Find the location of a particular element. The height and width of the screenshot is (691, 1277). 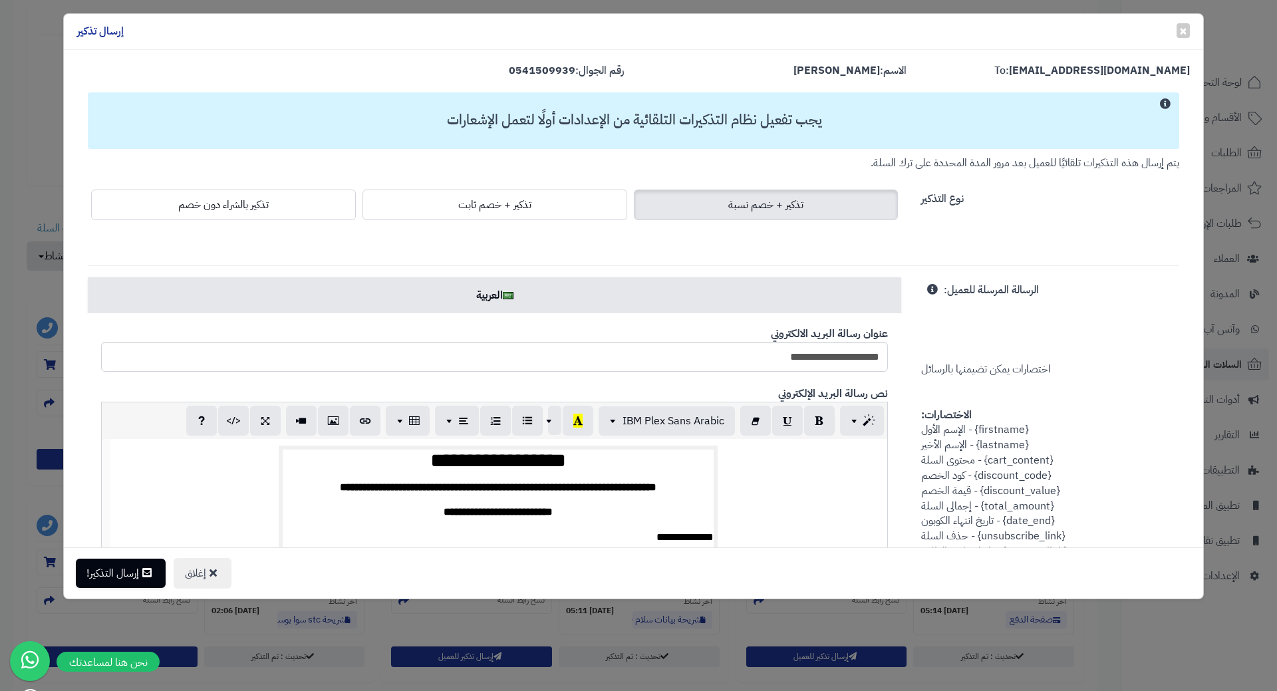

a: العربية is located at coordinates (494, 295).